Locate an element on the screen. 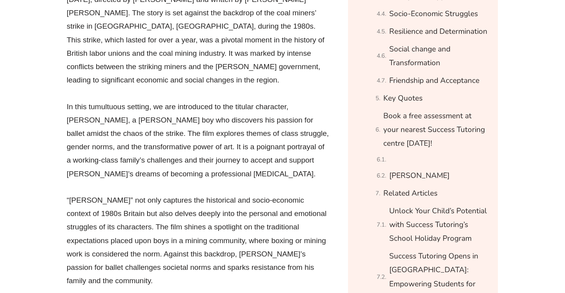 Image resolution: width=565 pixels, height=293 pixels. a: Social change and Transformation is located at coordinates (439, 56).